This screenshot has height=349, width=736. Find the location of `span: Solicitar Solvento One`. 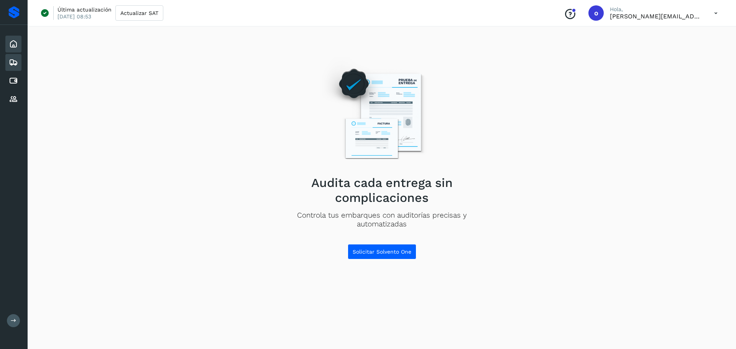

span: Solicitar Solvento One is located at coordinates (382, 252).